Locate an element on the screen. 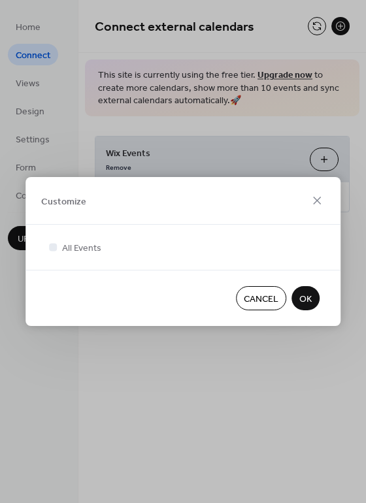  span: Customize is located at coordinates (63, 201).